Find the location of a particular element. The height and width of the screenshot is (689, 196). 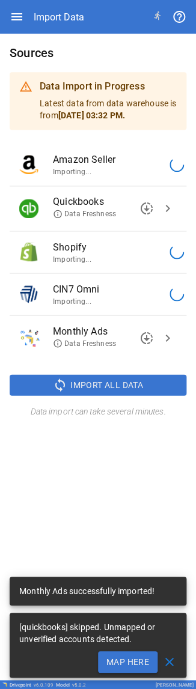

div: Drivepoint is located at coordinates (31, 685).